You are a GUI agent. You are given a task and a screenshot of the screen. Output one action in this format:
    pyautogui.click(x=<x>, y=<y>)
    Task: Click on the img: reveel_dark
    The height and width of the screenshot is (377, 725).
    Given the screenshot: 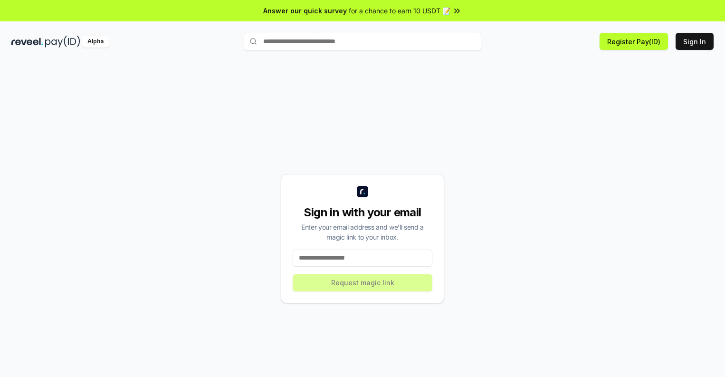 What is the action you would take?
    pyautogui.click(x=27, y=41)
    